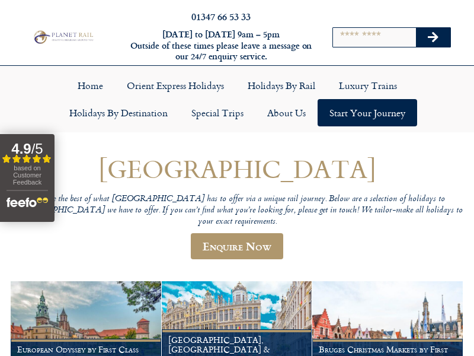  Describe the element at coordinates (368, 85) in the screenshot. I see `a: Luxury Trains` at that location.